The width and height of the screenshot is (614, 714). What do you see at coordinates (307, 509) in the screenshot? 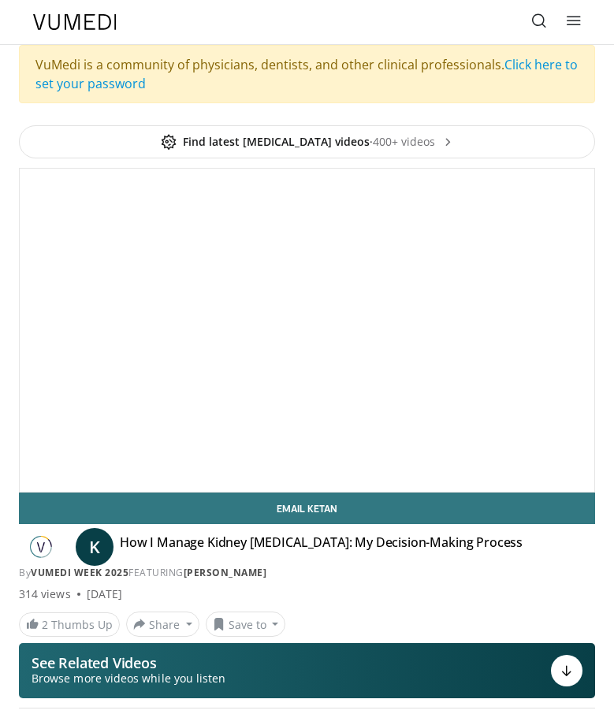
I see `a: Email Ketan` at bounding box center [307, 509].